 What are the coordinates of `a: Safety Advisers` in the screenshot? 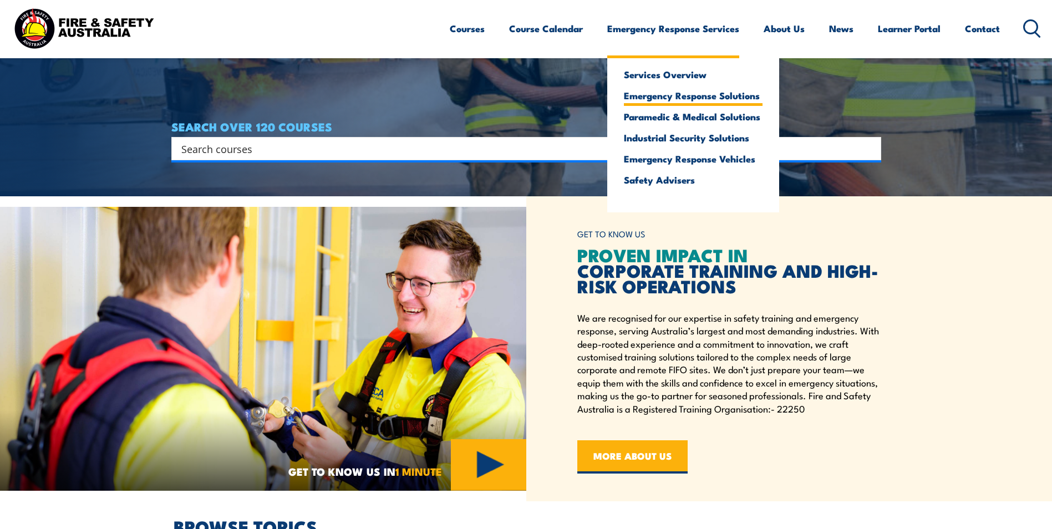 It's located at (693, 180).